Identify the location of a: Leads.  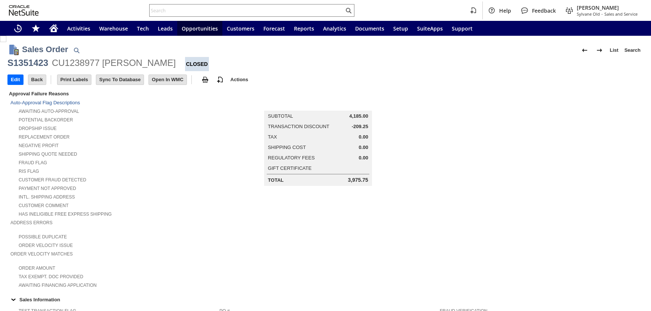
(165, 28).